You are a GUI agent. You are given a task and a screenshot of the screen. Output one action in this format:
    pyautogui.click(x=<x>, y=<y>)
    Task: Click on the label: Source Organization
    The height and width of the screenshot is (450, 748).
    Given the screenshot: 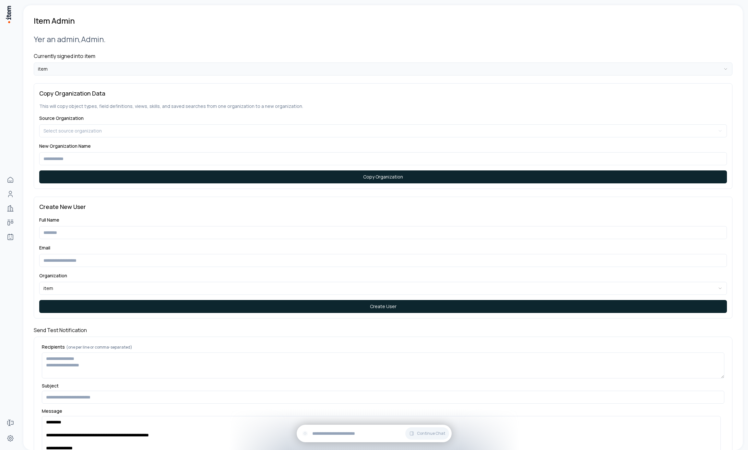 What is the action you would take?
    pyautogui.click(x=61, y=118)
    